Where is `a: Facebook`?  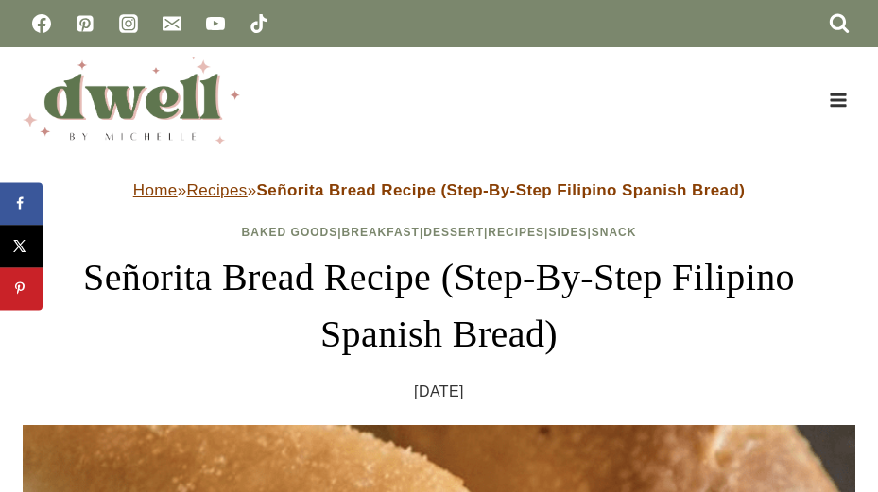 a: Facebook is located at coordinates (42, 24).